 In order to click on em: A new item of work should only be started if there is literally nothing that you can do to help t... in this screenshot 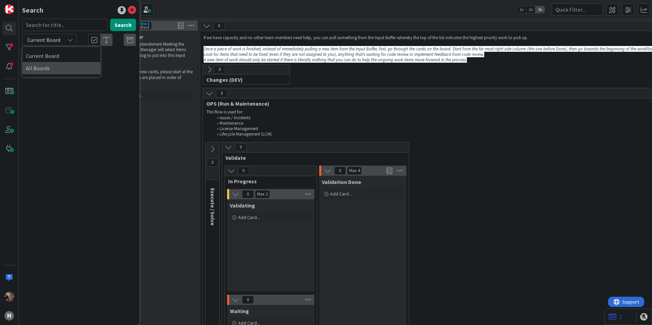, I will do `click(335, 60)`.